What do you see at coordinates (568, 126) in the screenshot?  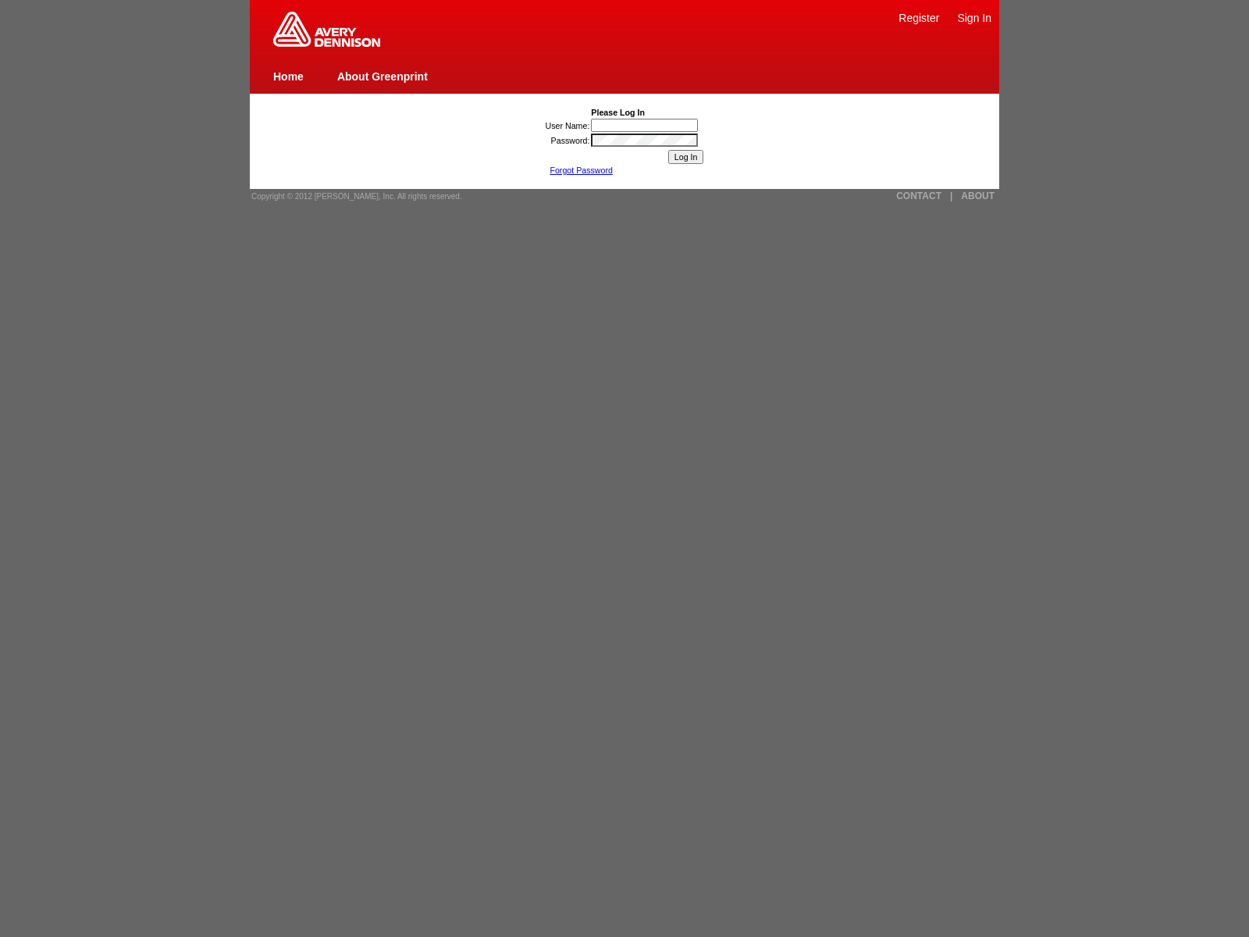 I see `label: User Name:` at bounding box center [568, 126].